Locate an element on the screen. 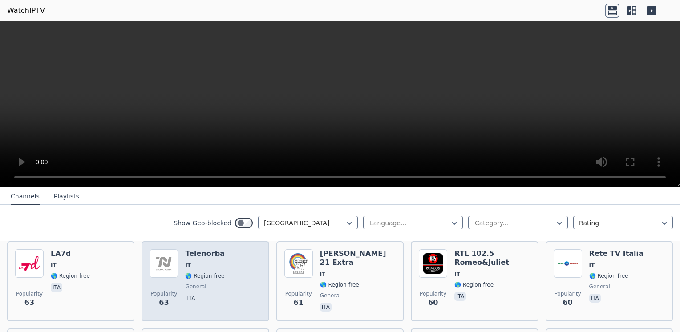  img: RTL 102.5 Romeo&Juliet is located at coordinates (433, 263).